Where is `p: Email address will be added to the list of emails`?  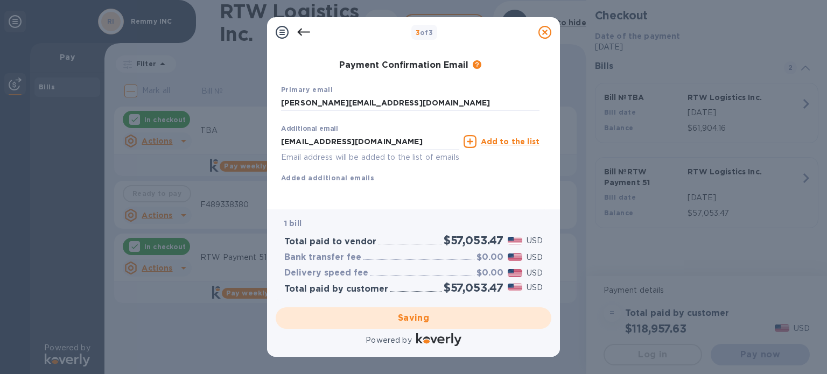 p: Email address will be added to the list of emails is located at coordinates (370, 157).